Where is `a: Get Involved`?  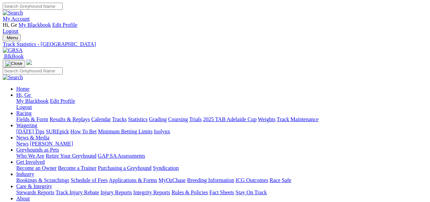 a: Get Involved is located at coordinates (30, 162).